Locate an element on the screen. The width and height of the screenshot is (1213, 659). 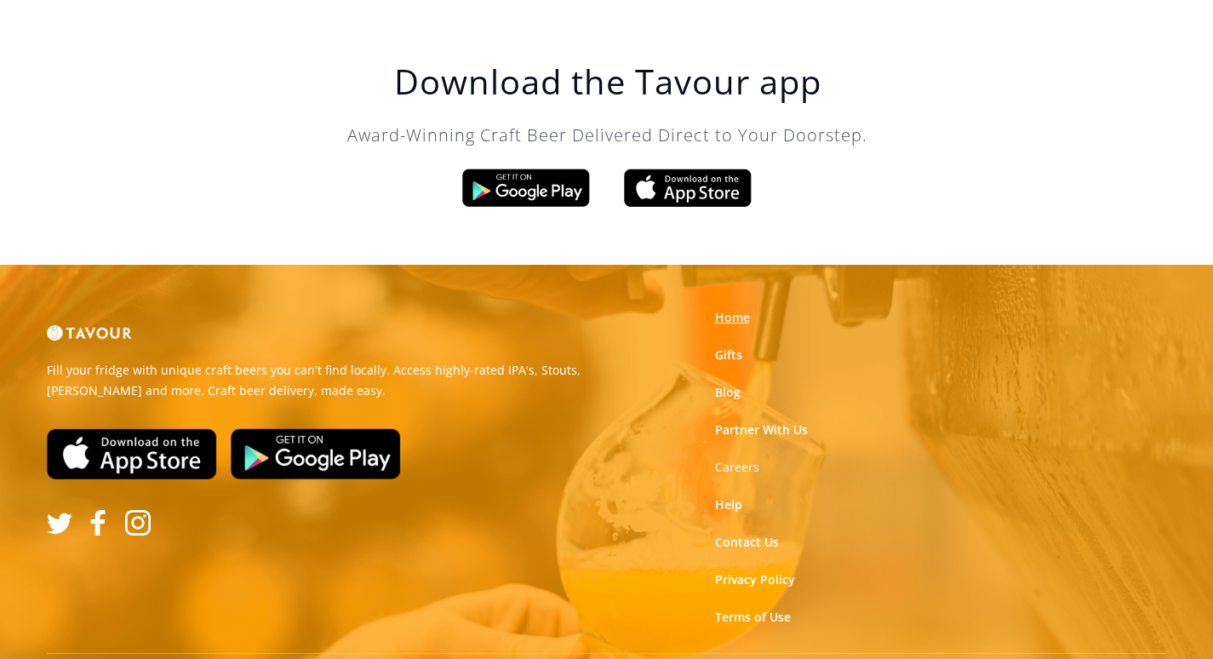
a: Gifts is located at coordinates (729, 355).